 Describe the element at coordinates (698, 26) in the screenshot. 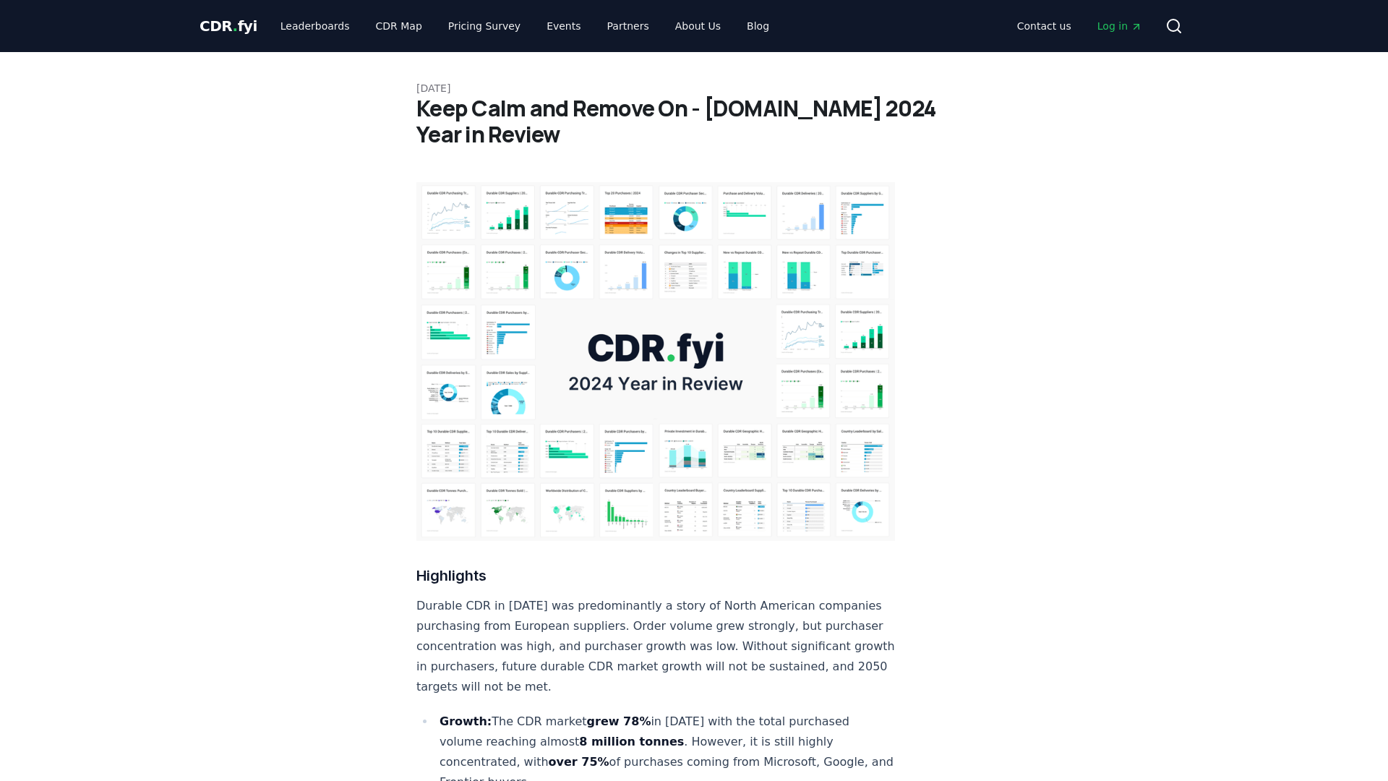

I see `a: About Us` at that location.